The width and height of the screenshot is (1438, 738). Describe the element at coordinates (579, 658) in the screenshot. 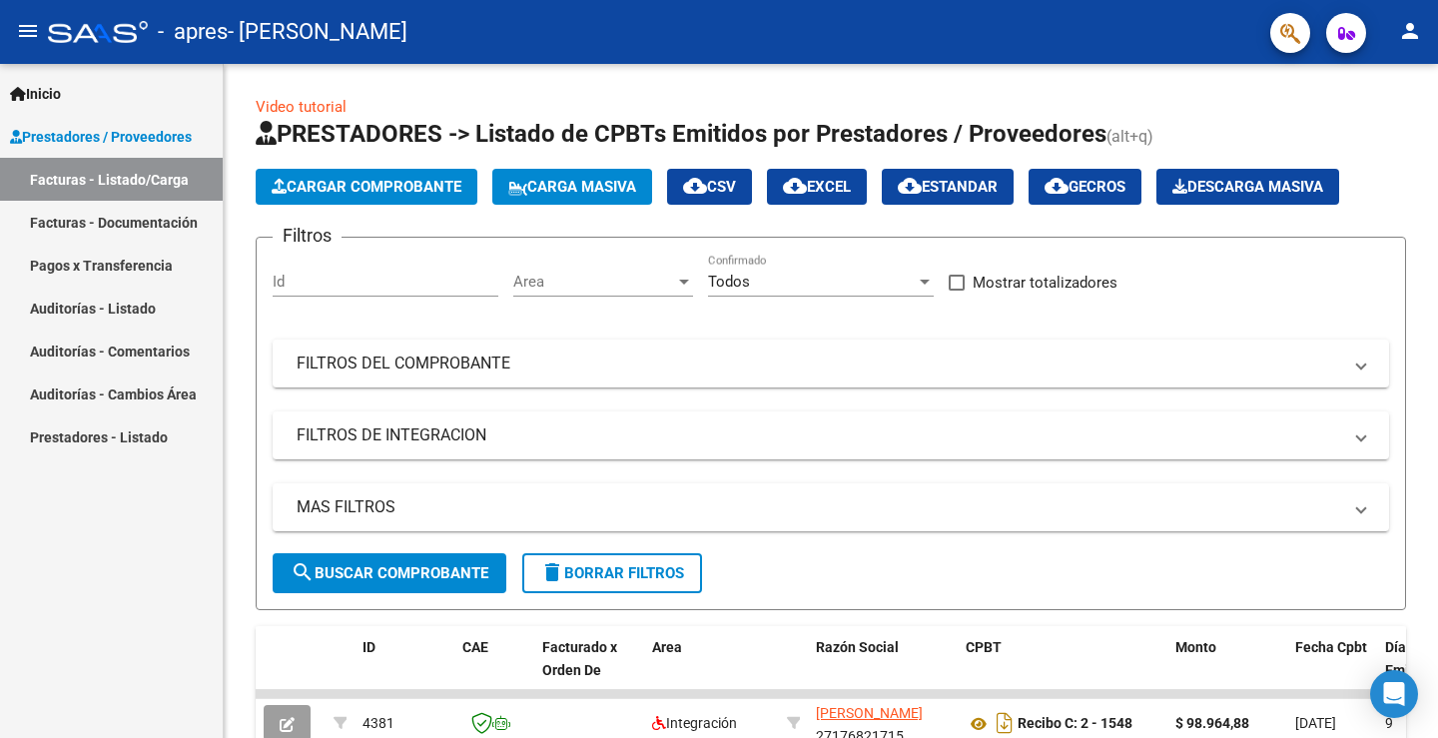

I see `span: Facturado x Orden De` at that location.